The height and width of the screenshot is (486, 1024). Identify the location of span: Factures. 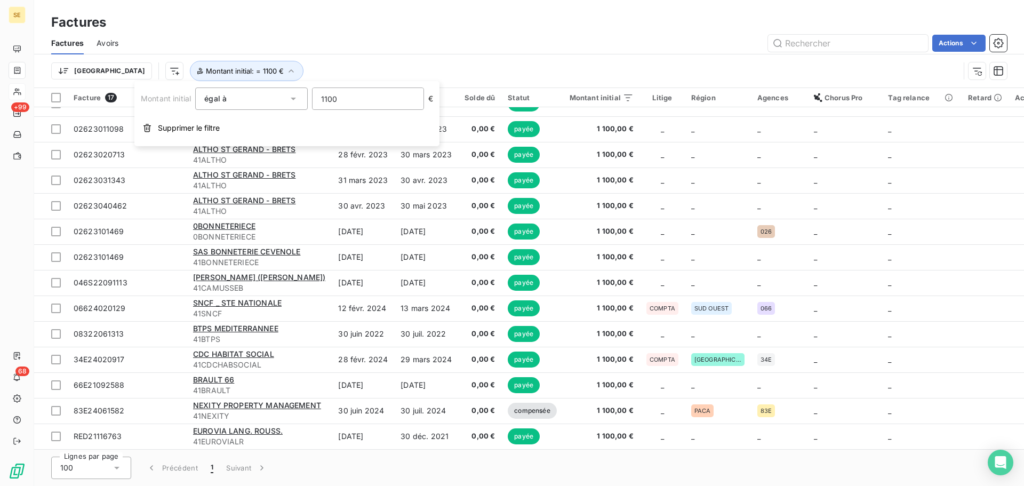
(67, 43).